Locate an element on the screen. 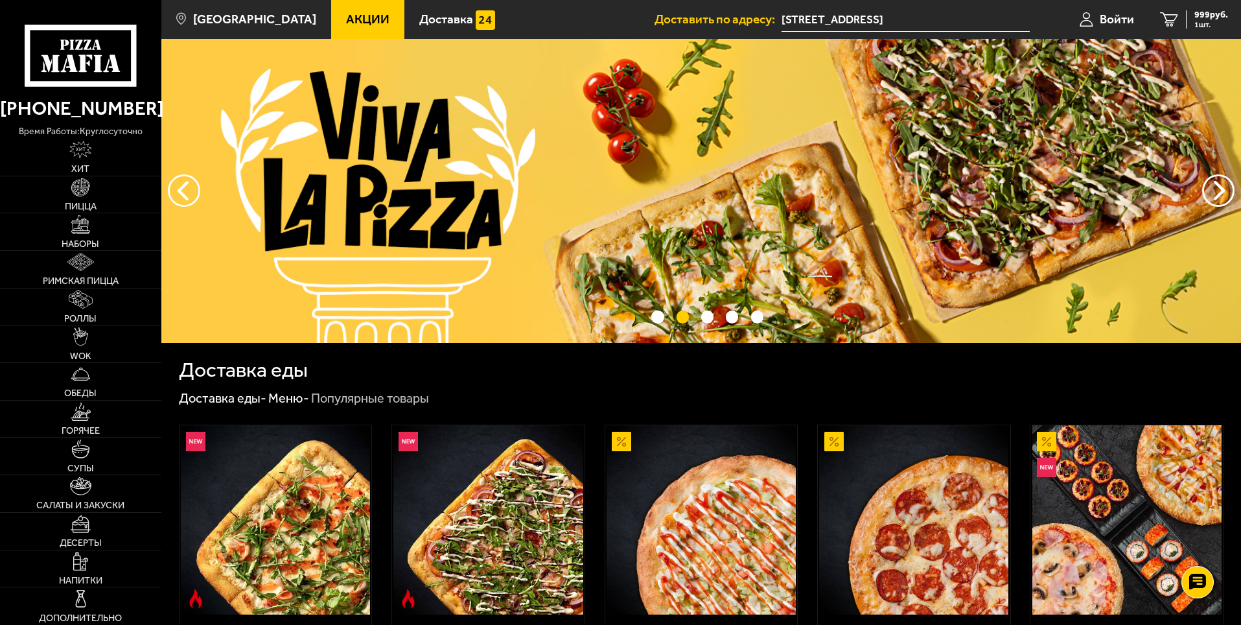 The width and height of the screenshot is (1241, 625). div: Популярные товары is located at coordinates (370, 399).